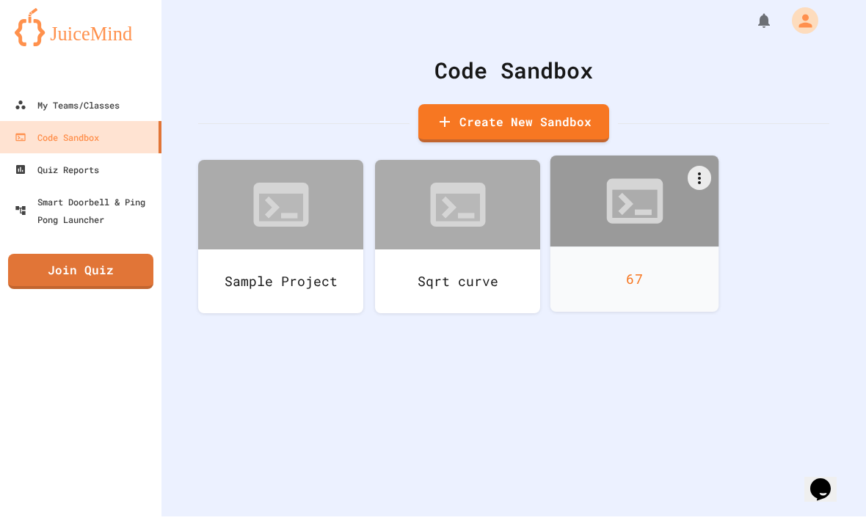  I want to click on a: Sqrt curve, so click(457, 243).